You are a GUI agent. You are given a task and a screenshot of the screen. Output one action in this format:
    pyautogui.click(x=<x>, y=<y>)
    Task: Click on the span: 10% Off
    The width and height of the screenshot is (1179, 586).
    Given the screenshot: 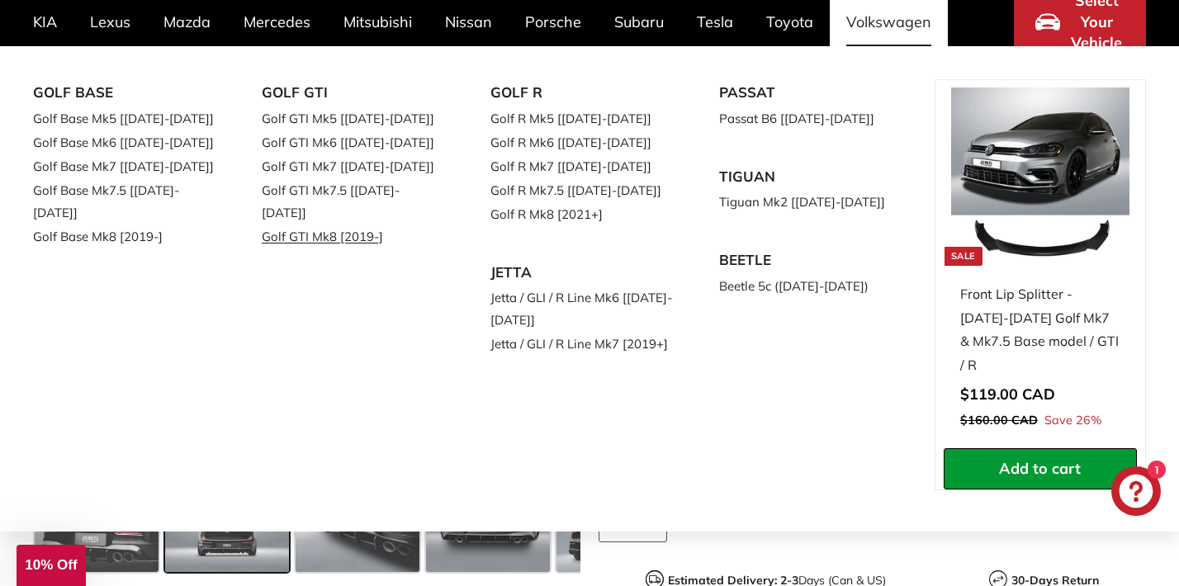 What is the action you would take?
    pyautogui.click(x=50, y=565)
    